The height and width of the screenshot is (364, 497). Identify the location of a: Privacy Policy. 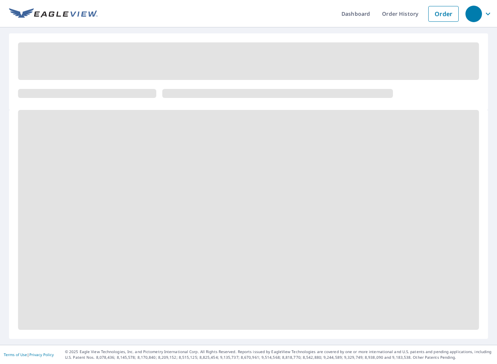
(41, 355).